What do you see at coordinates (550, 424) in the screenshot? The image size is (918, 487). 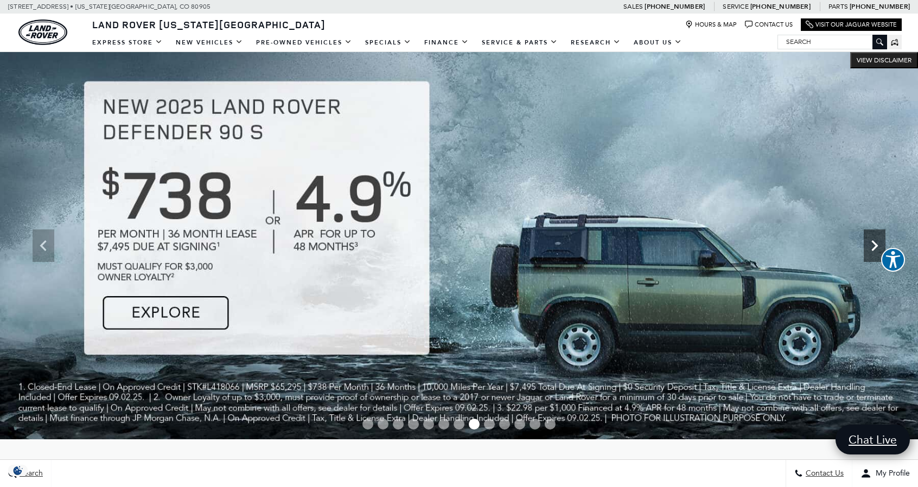 I see `span: Go to slide 13` at bounding box center [550, 424].